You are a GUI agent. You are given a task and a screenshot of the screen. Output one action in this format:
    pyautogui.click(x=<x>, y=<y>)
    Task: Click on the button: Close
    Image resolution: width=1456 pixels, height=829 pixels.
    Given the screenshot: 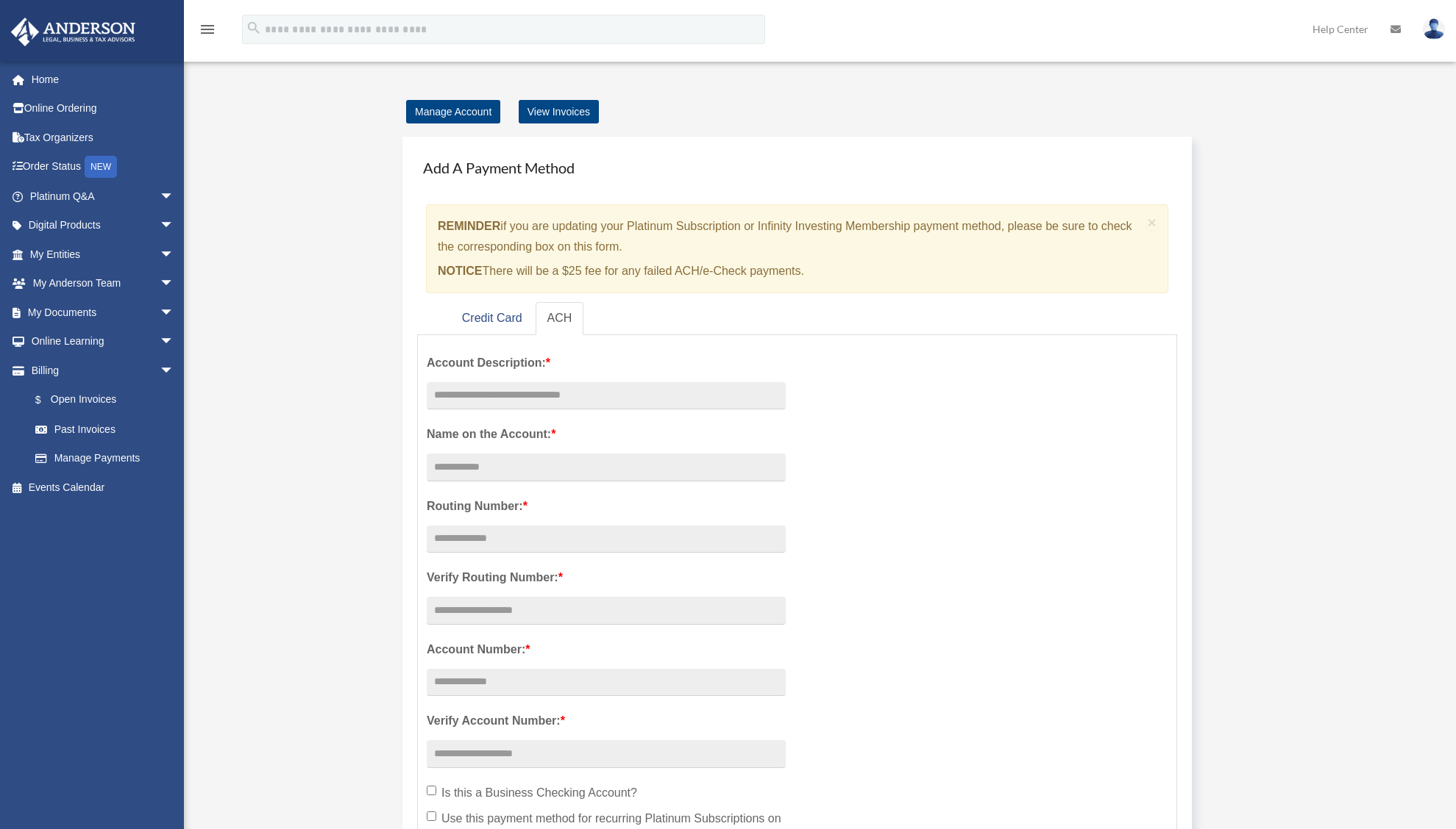 What is the action you would take?
    pyautogui.click(x=1152, y=222)
    